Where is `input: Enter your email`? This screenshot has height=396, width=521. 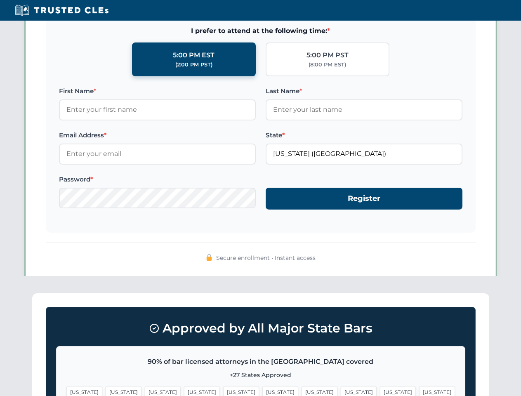
input: Enter your email is located at coordinates (157, 154).